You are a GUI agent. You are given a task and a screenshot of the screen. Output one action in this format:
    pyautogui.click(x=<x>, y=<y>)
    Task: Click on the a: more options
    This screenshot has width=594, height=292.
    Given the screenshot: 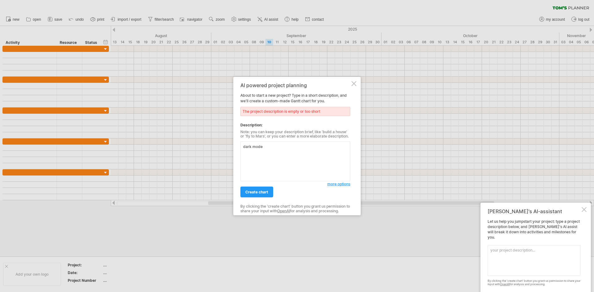 What is the action you would take?
    pyautogui.click(x=339, y=184)
    